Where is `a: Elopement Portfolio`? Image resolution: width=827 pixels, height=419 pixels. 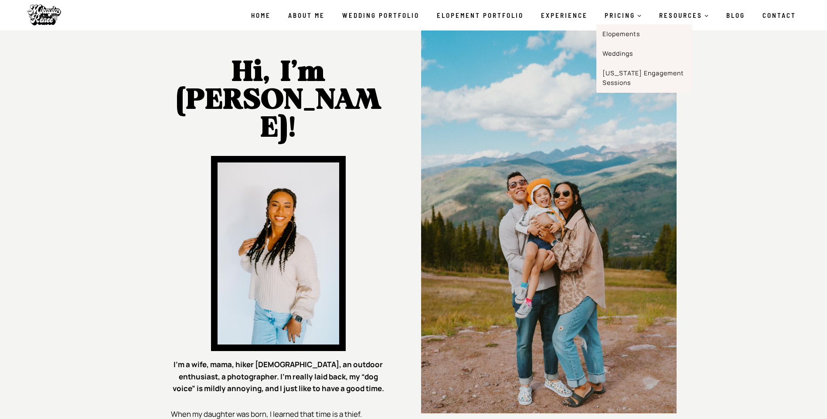 a: Elopement Portfolio is located at coordinates (480, 15).